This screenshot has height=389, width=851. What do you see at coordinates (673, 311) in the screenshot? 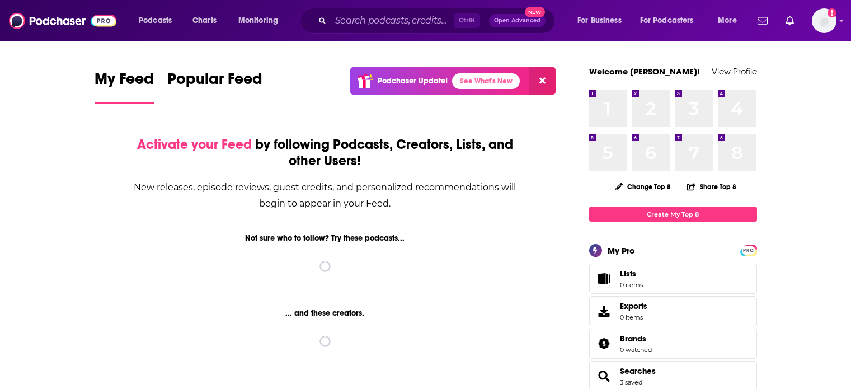
I see `a: Exports` at bounding box center [673, 311].